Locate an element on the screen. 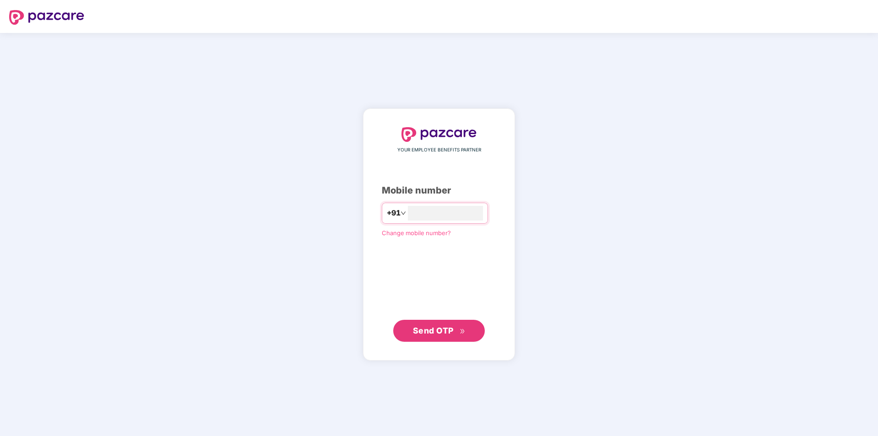 This screenshot has height=436, width=878. span: Change mobile number? is located at coordinates (416, 233).